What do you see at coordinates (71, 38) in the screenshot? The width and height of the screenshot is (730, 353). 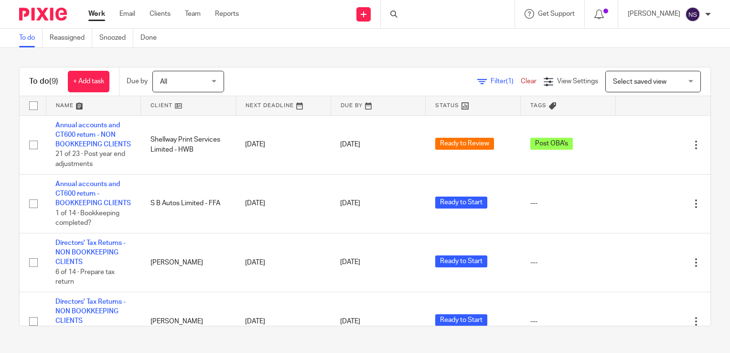 I see `a: Reassigned` at bounding box center [71, 38].